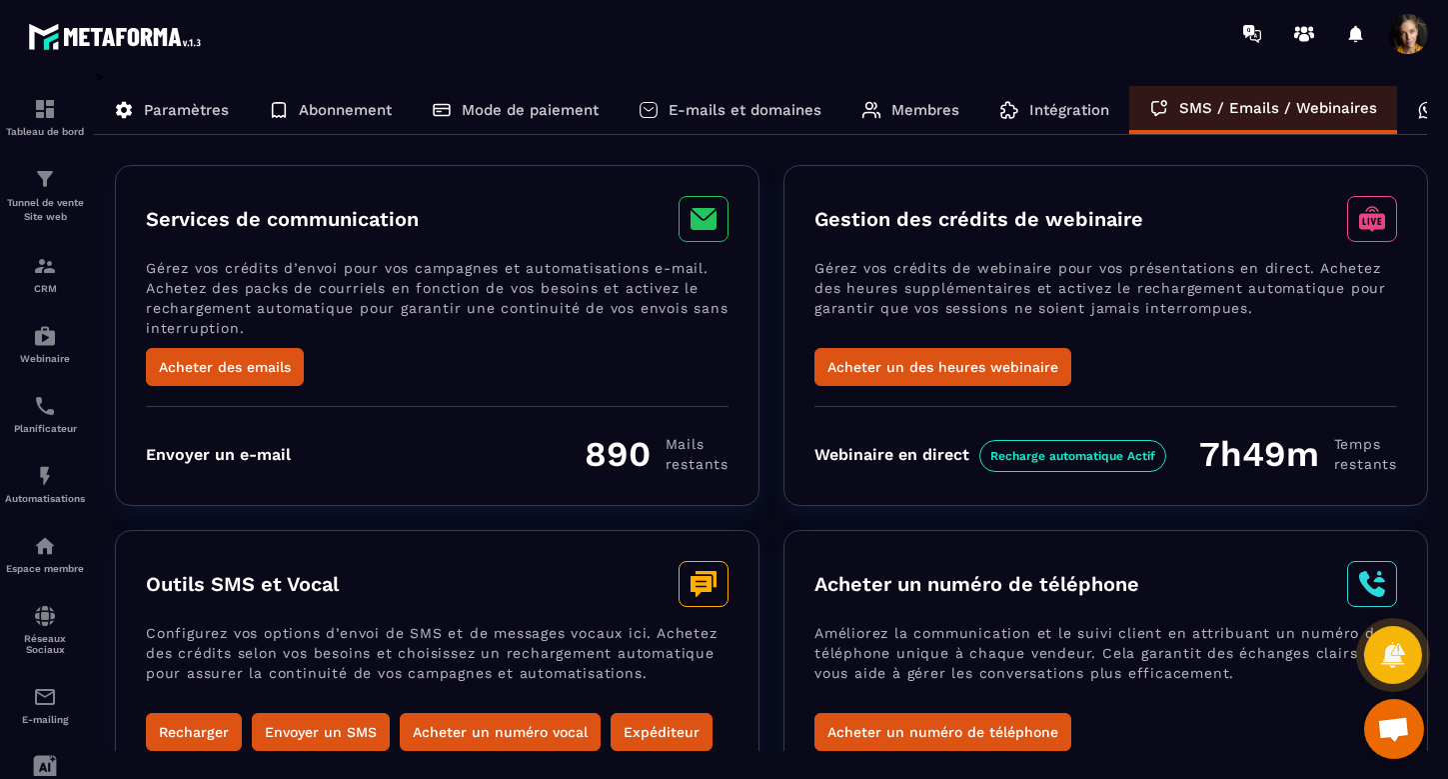 Image resolution: width=1448 pixels, height=779 pixels. What do you see at coordinates (45, 719) in the screenshot?
I see `p: E-mailing` at bounding box center [45, 719].